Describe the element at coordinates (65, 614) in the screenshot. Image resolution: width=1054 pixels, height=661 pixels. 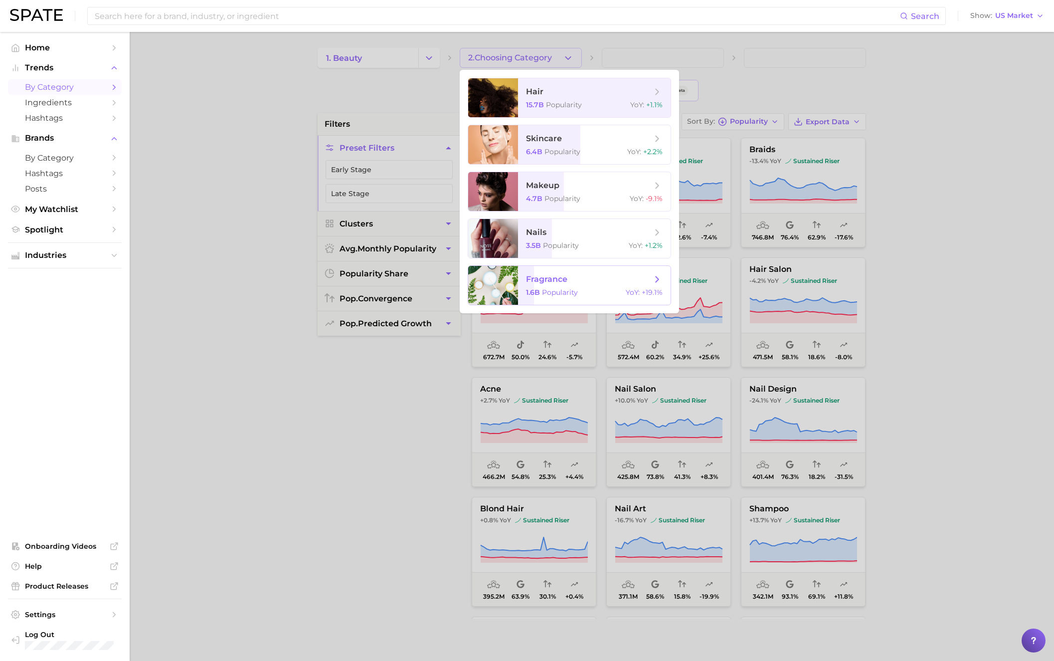
I see `span: Settings` at that location.